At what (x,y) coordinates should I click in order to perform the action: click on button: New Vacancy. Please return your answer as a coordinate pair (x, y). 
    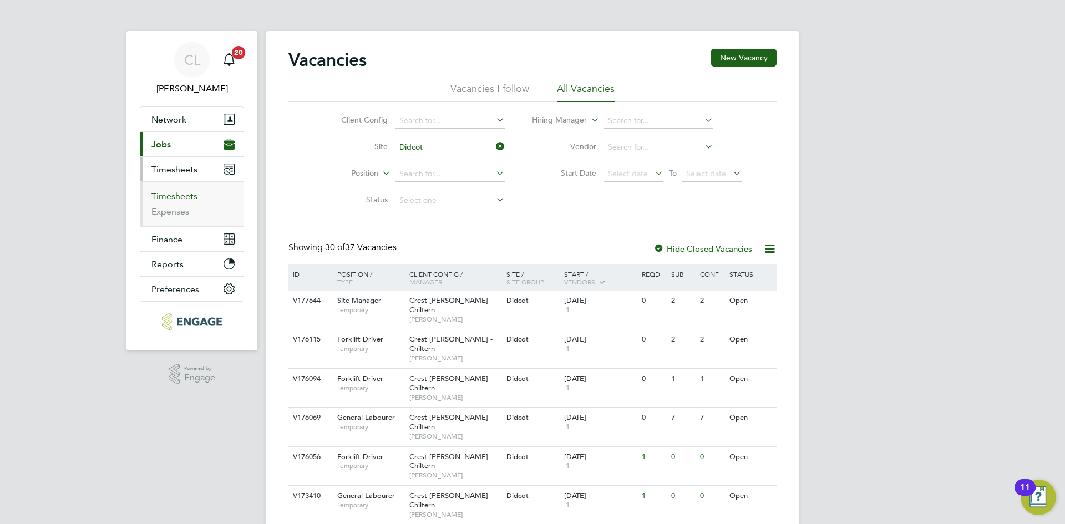
    Looking at the image, I should click on (744, 58).